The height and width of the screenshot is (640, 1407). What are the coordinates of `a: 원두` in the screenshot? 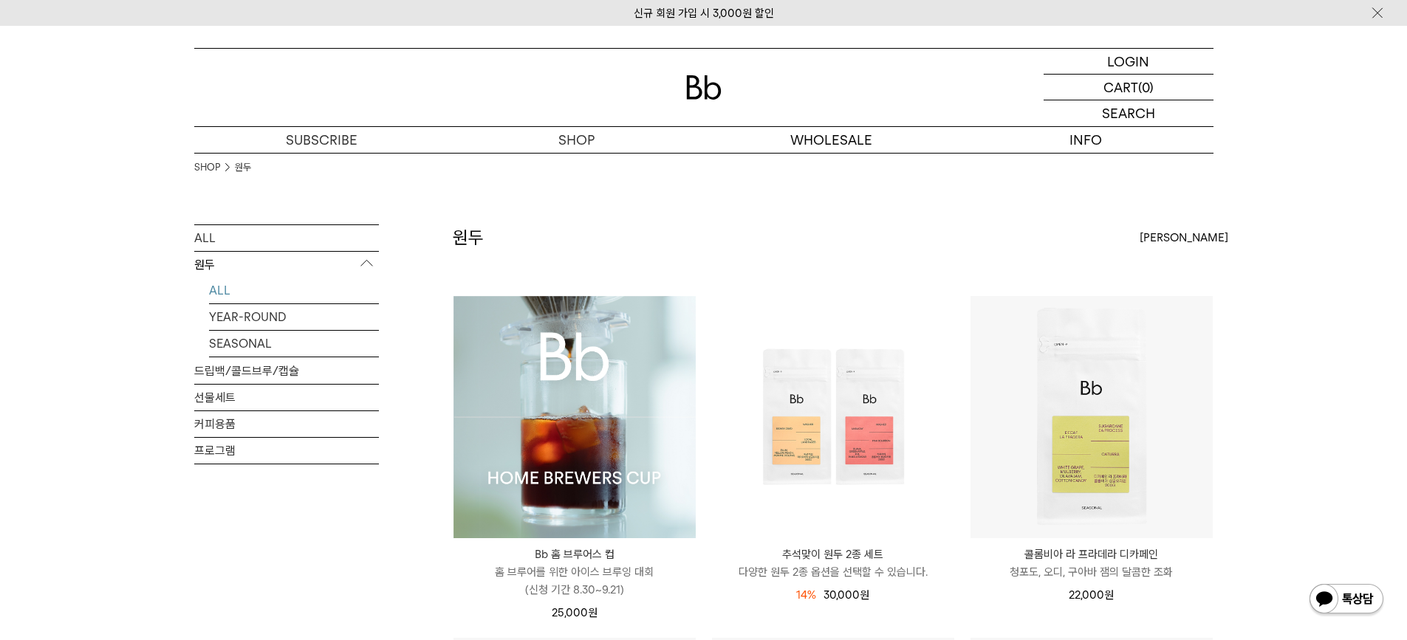 It's located at (243, 168).